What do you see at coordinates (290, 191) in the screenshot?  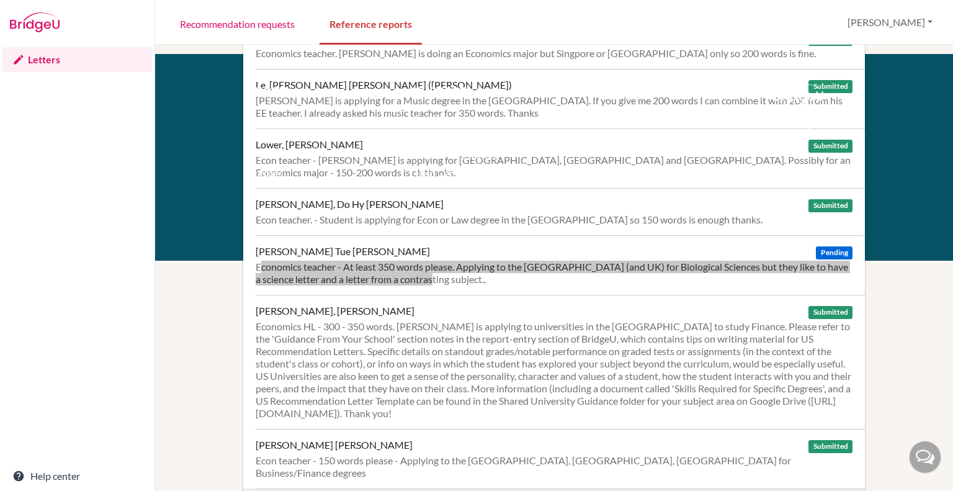 I see `a: Acknowledgements` at bounding box center [290, 191].